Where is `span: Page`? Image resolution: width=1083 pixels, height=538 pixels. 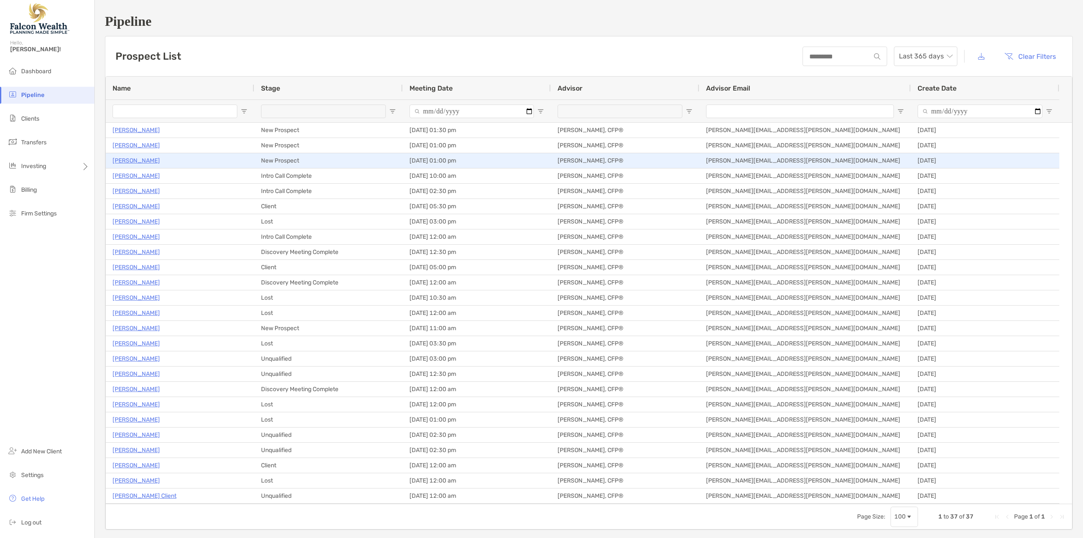 span: Page is located at coordinates (1021, 516).